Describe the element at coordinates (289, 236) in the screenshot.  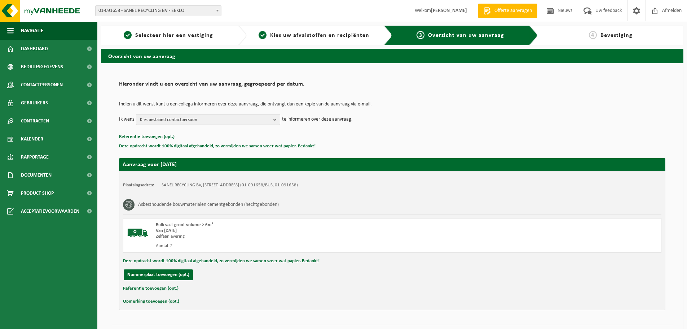
I see `div: Zelfaanlevering` at that location.